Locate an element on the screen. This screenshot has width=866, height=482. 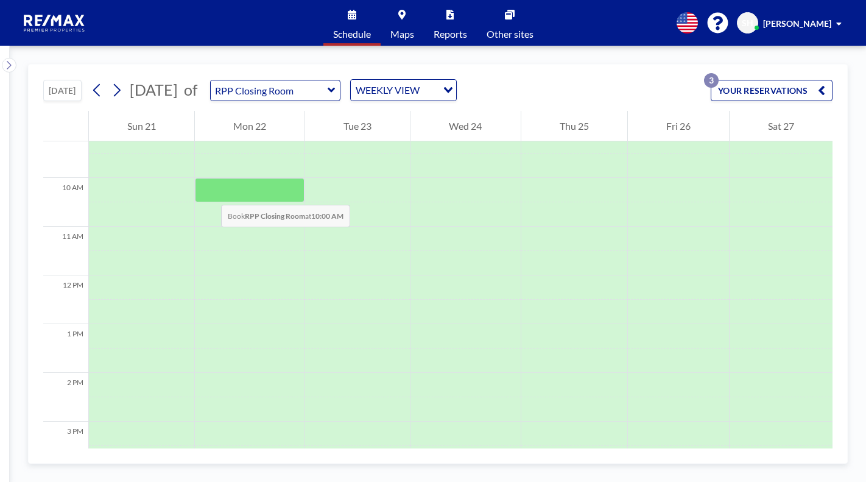
input: Search for option is located at coordinates (429, 90).